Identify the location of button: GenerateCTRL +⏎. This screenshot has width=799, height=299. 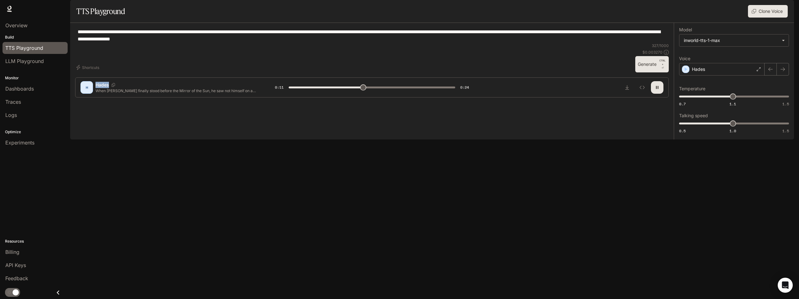
(652, 64).